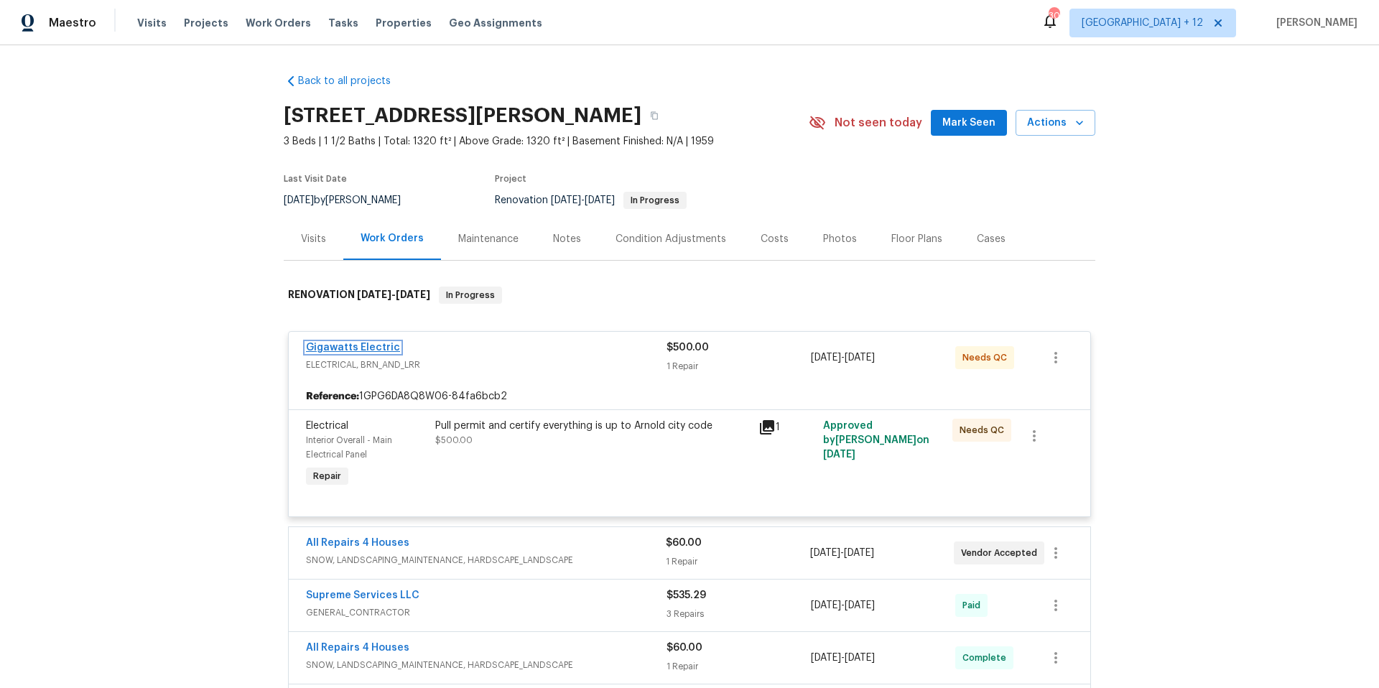 The image size is (1379, 688). Describe the element at coordinates (592, 426) in the screenshot. I see `div: Pull permit and certify everything is up to Arnold city code` at that location.